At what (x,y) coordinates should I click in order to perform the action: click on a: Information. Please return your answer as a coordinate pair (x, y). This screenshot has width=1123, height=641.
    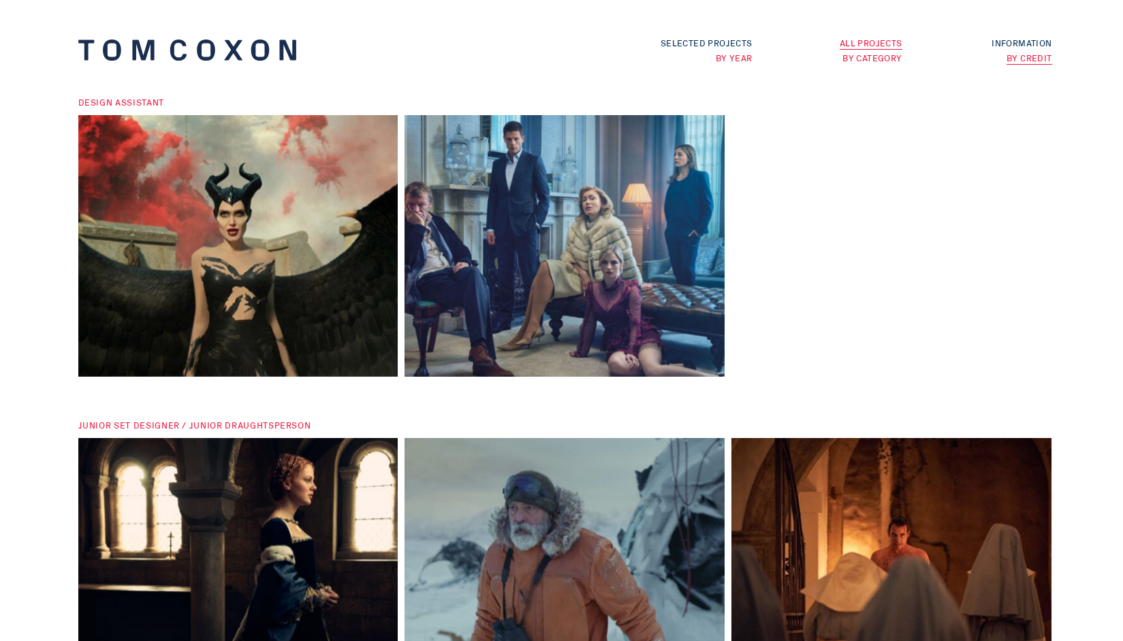
    Looking at the image, I should click on (1022, 42).